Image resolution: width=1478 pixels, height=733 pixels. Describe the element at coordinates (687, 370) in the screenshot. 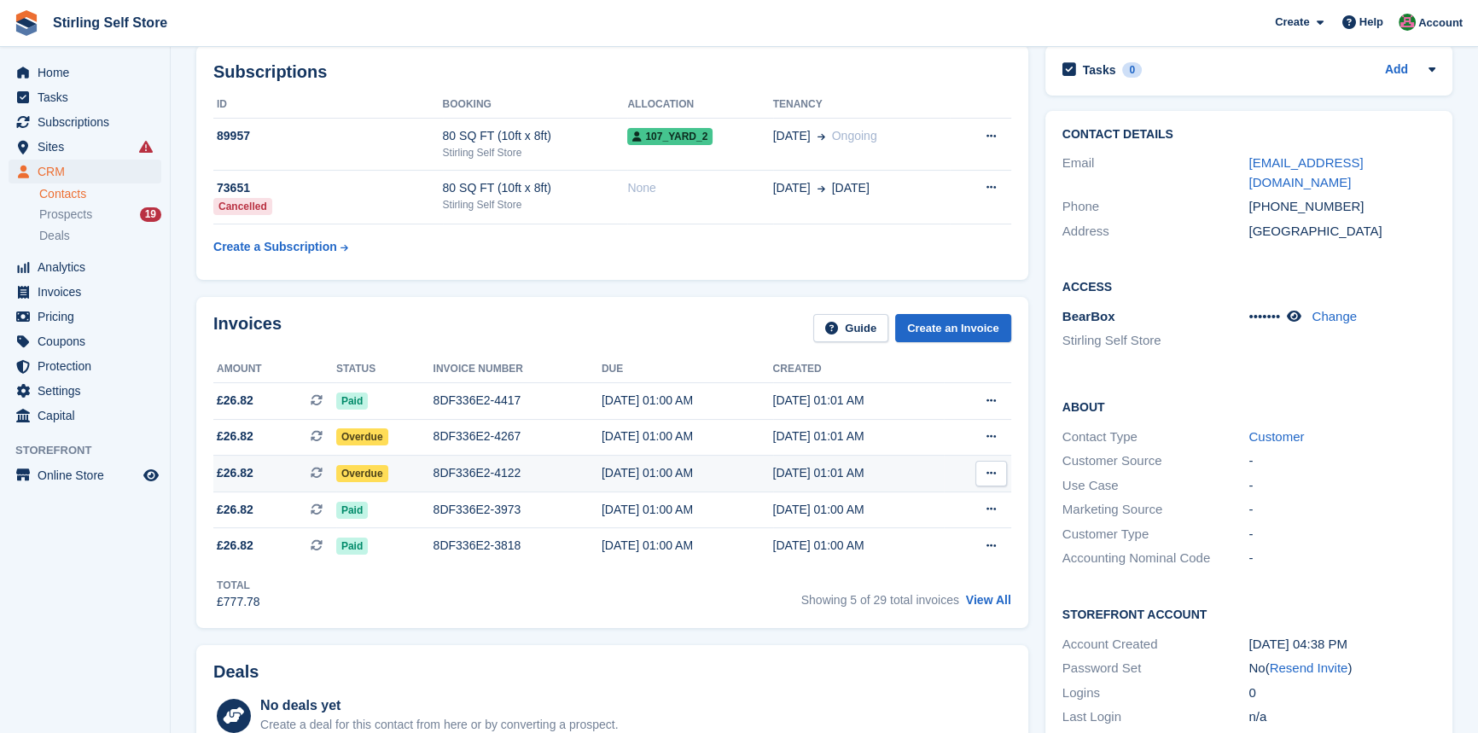

I see `th: Due` at that location.